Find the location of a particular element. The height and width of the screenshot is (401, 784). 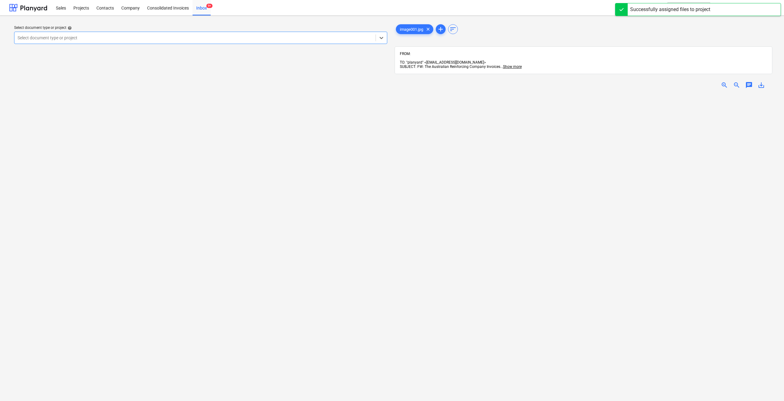

span: FROM: is located at coordinates (405, 54).